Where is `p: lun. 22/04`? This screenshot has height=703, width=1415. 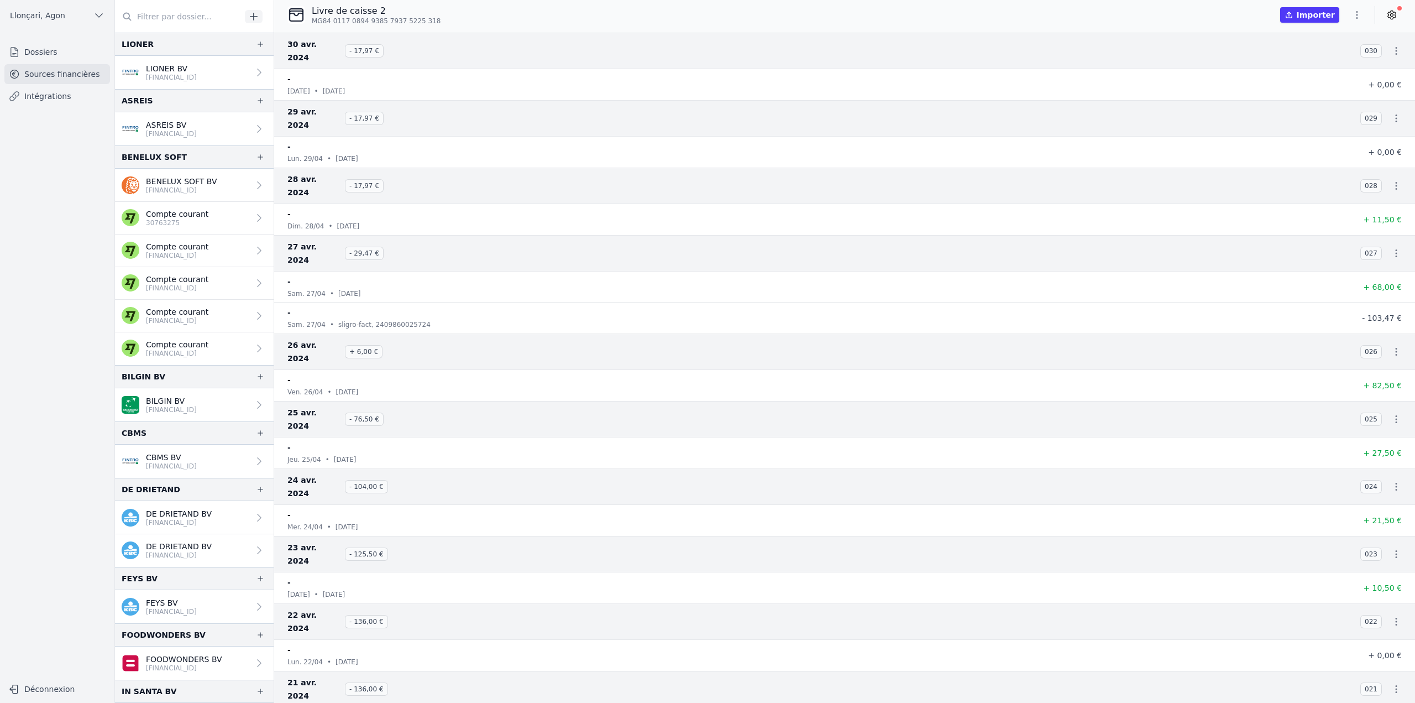 p: lun. 22/04 is located at coordinates (305, 662).